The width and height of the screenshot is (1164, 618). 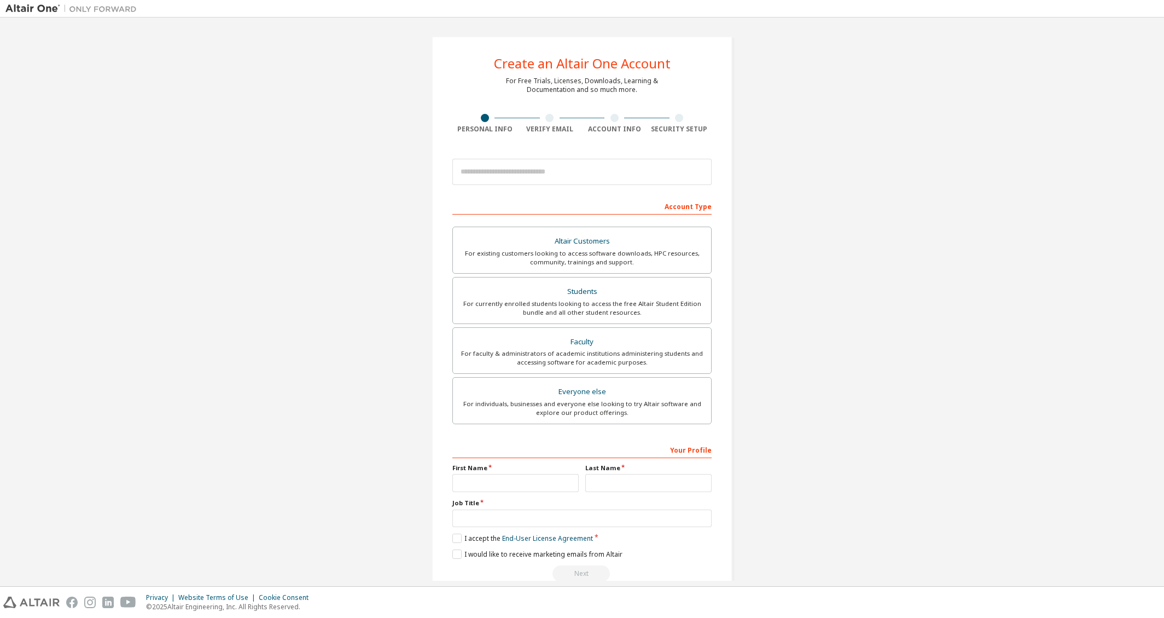 I want to click on div: Create an Altair One Account, so click(x=582, y=63).